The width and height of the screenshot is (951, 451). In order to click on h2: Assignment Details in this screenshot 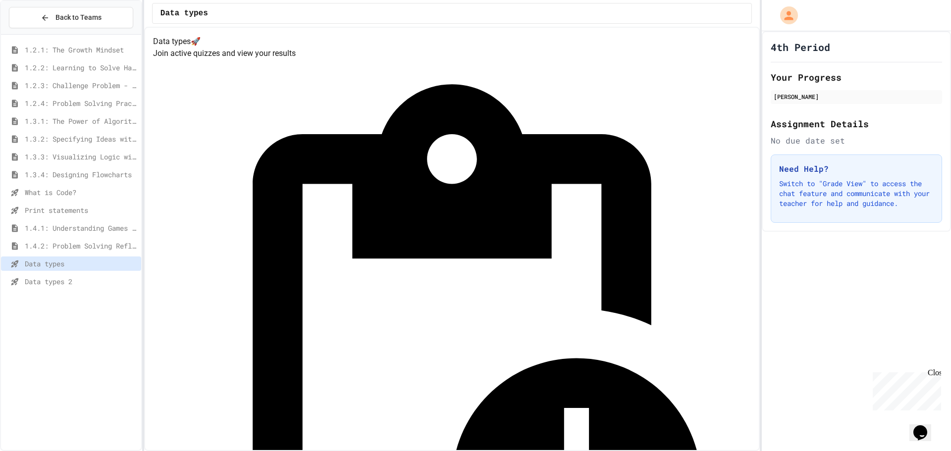, I will do `click(857, 124)`.